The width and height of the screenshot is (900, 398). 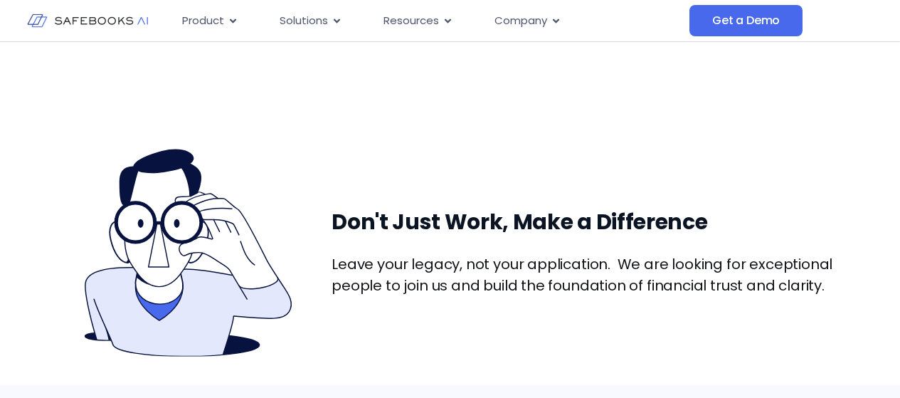 What do you see at coordinates (430, 21) in the screenshot?
I see `div: Menu Toggle` at bounding box center [430, 21].